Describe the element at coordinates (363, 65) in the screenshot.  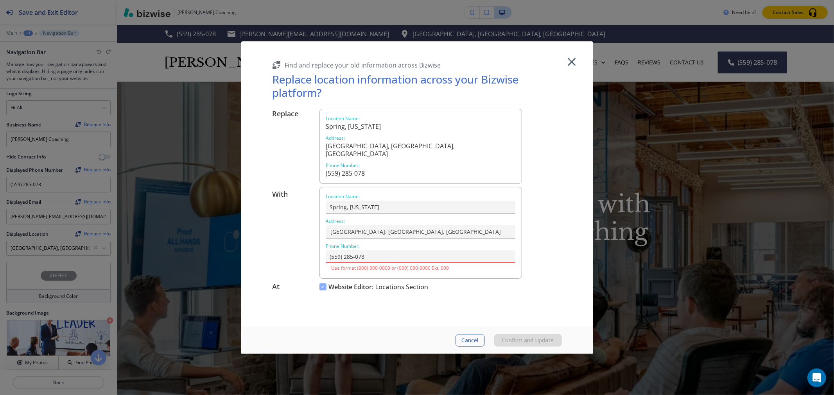
I see `h5: Find and replace your old information across Bizwise` at that location.